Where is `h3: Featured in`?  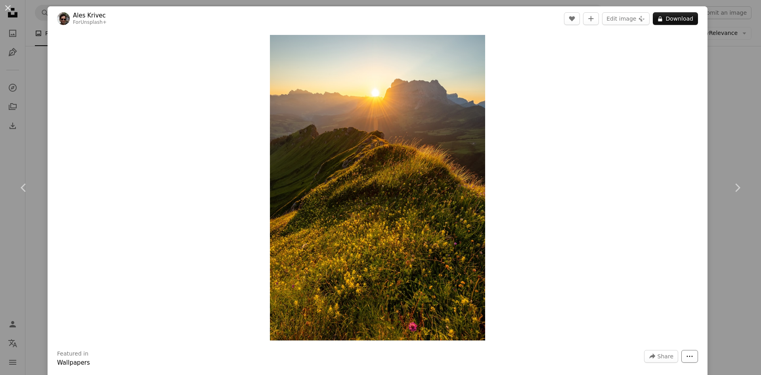
h3: Featured in is located at coordinates (73, 354).